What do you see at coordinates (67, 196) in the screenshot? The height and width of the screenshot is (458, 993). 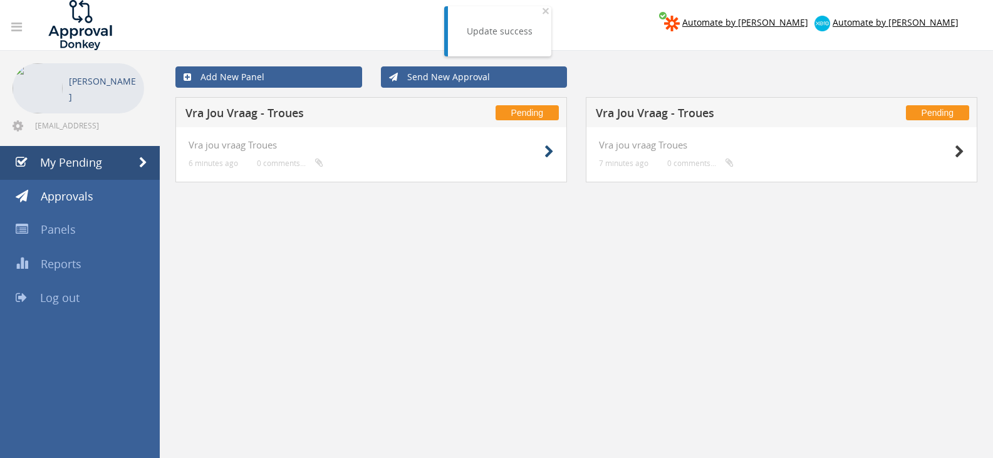 I see `span: Approvals` at bounding box center [67, 196].